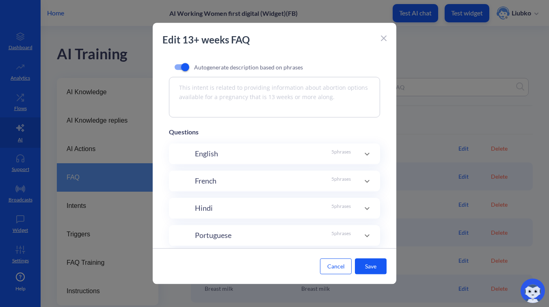 This screenshot has height=307, width=549. What do you see at coordinates (274, 97) in the screenshot?
I see `textarea: This intent is related to providing information about abortion options available for a pregnancy ...` at bounding box center [274, 97].